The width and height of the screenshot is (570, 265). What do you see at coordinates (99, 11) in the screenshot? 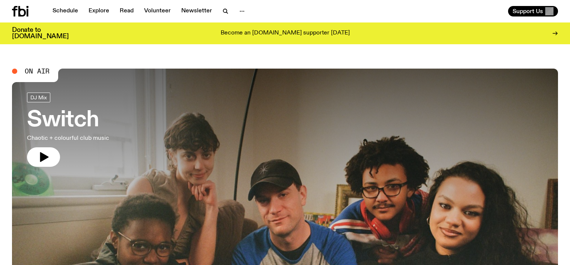
I see `a: Explore` at bounding box center [99, 11].